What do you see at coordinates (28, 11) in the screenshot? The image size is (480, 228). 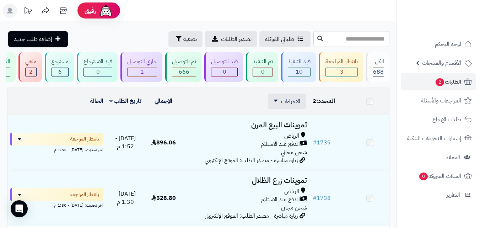 I see `a: تحديثات المنصة` at bounding box center [28, 11].